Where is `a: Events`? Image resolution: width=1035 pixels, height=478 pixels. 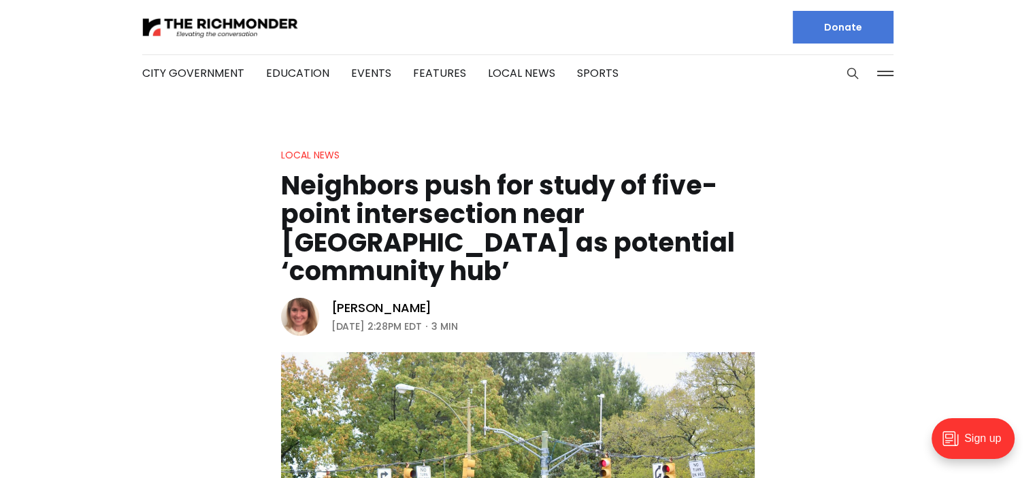
a: Events is located at coordinates (371, 73).